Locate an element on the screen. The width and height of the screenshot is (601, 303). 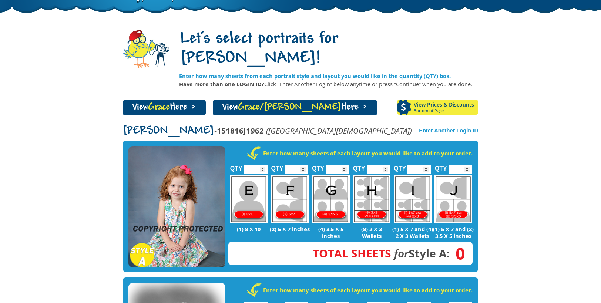
strong: Enter how many sheets from each portrait style and layout you would like in the quantity (QTY) box. is located at coordinates (315, 76).